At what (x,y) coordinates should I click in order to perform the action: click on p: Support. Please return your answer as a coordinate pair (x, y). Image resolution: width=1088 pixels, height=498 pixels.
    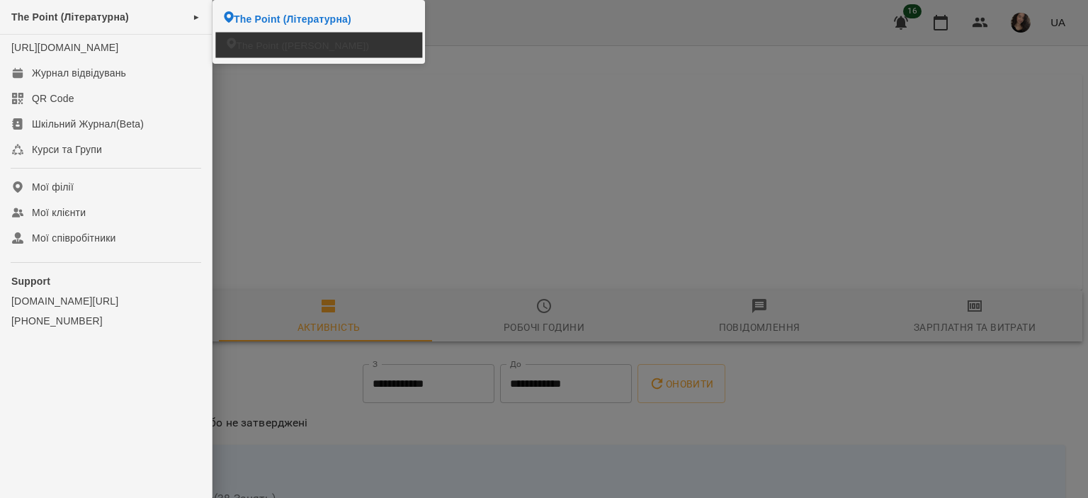
    Looking at the image, I should click on (106, 281).